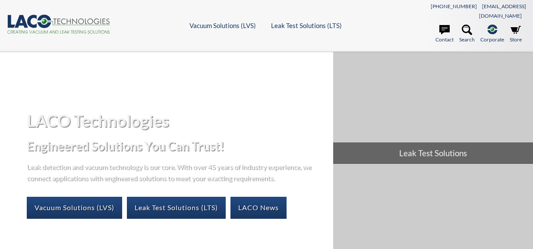 This screenshot has width=533, height=249. What do you see at coordinates (171, 172) in the screenshot?
I see `p: Leak detection and vacuum technology is our core. With over 45 years of industry experience, we c...` at bounding box center [171, 172].